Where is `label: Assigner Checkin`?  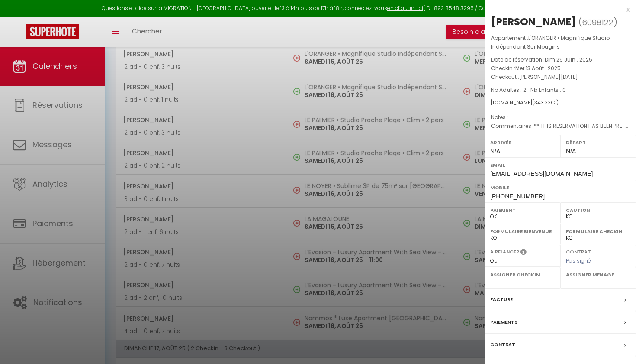 label: Assigner Checkin is located at coordinates (522, 274).